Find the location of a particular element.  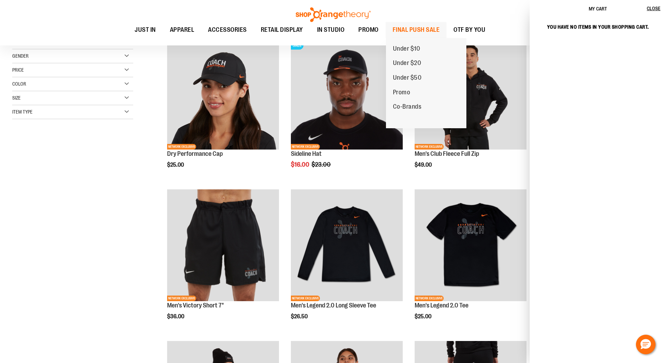

a: RETAIL DISPLAY is located at coordinates (282, 30).